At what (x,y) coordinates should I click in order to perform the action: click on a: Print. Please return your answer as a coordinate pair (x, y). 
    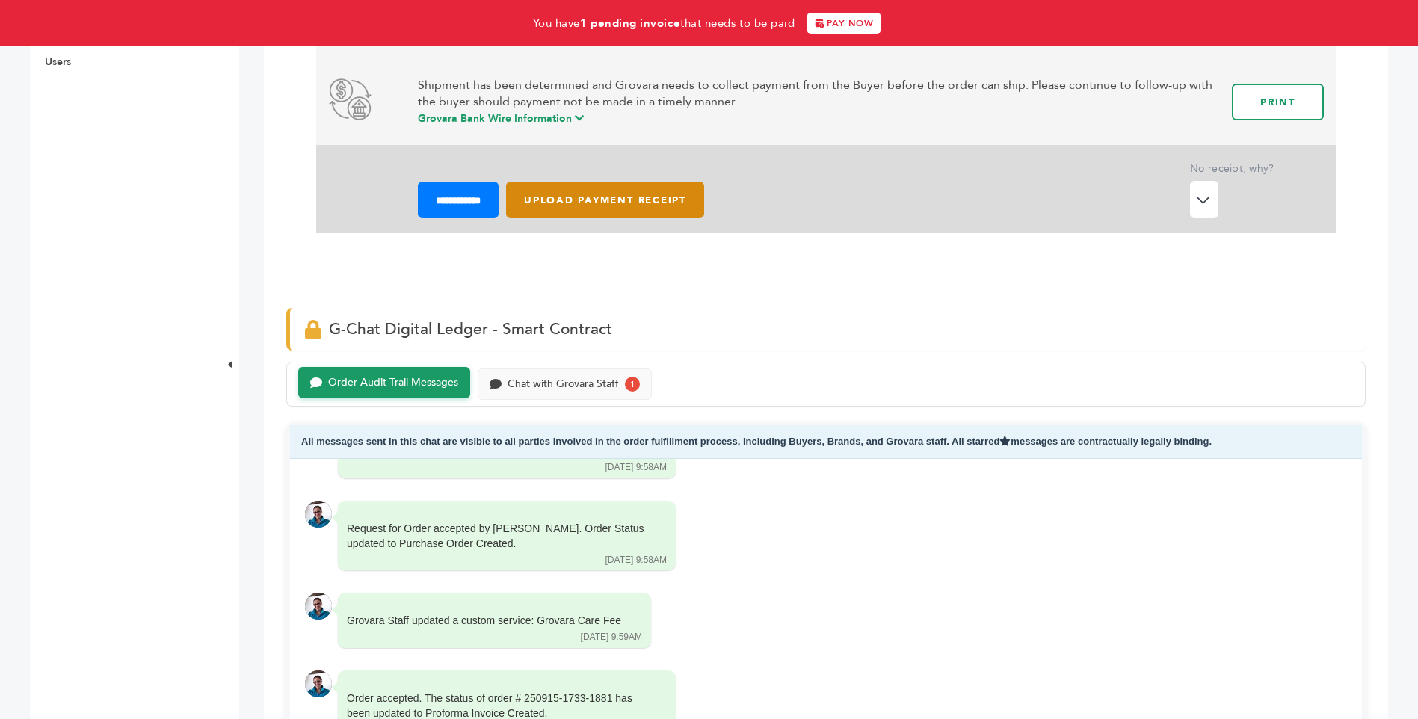
    Looking at the image, I should click on (1278, 102).